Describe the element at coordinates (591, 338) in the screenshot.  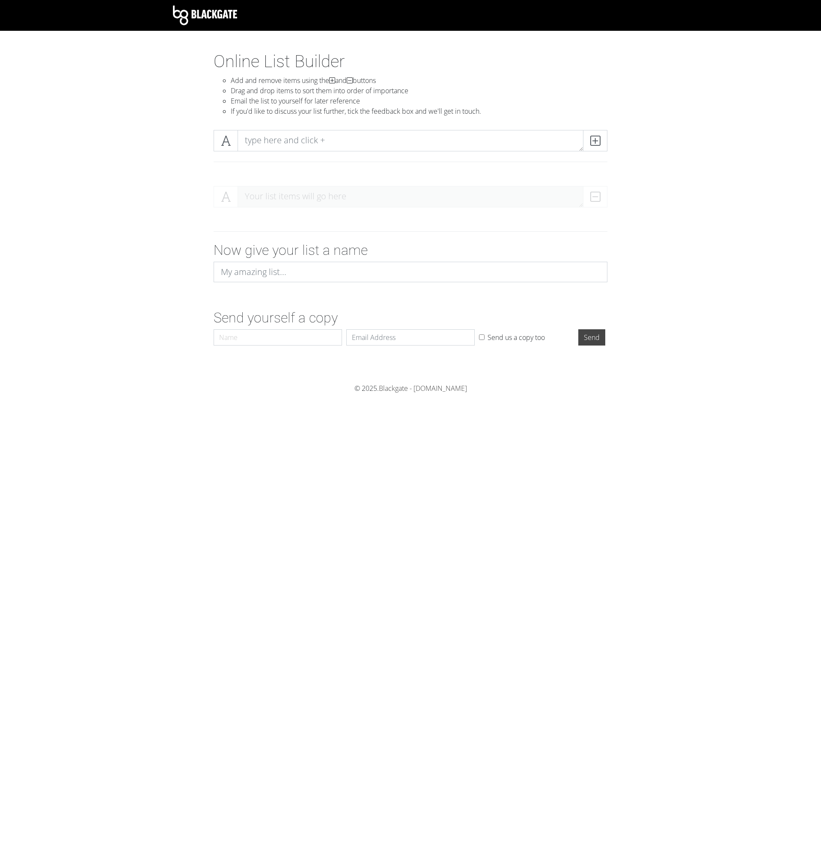
I see `input: Send` at that location.